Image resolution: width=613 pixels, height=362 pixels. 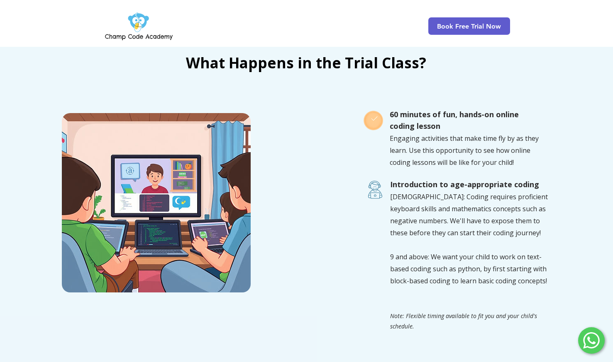 I want to click on img: A virtual classroom scene with a coding instructor on-screen and kids watching and coding, so click(x=156, y=203).